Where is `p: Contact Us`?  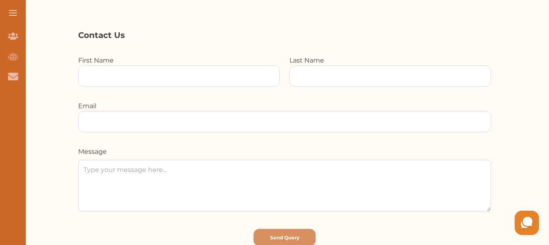 p: Contact Us is located at coordinates (285, 35).